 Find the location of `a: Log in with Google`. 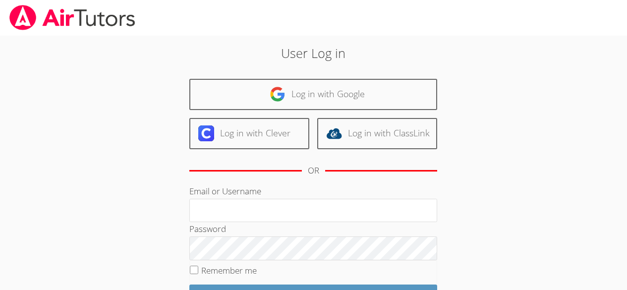

a: Log in with Google is located at coordinates (313, 94).